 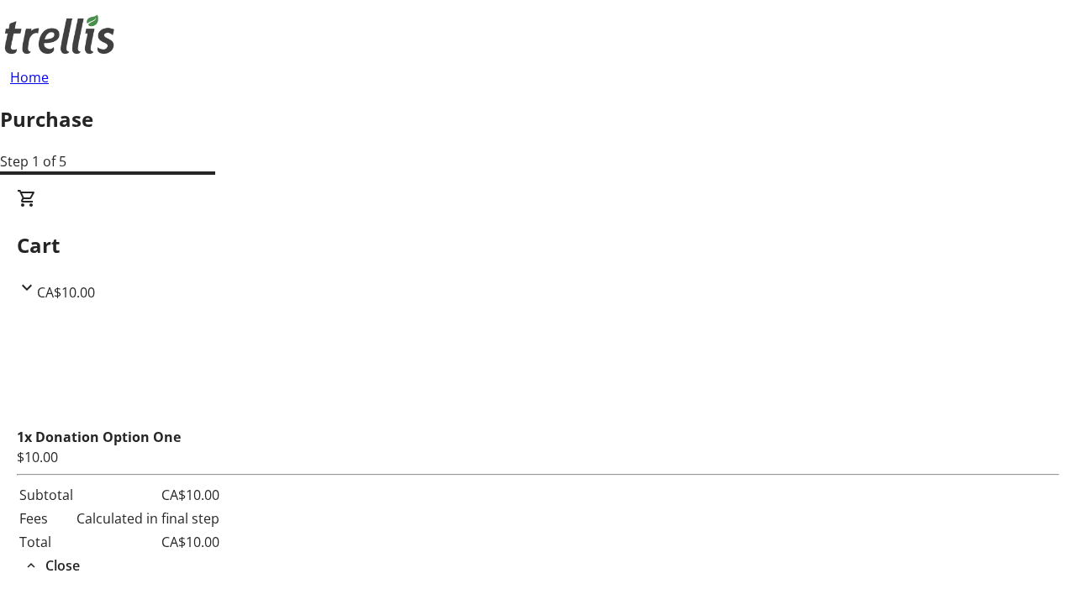 I want to click on div: $10.00, so click(x=538, y=457).